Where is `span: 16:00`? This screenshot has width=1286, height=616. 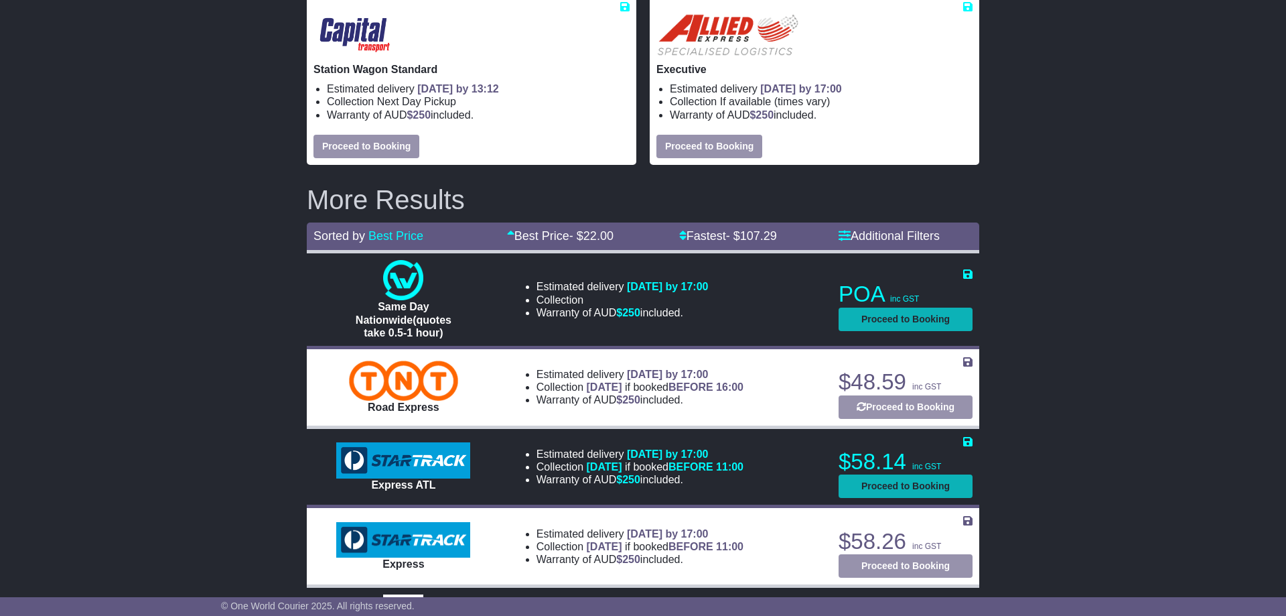
span: 16:00 is located at coordinates (730, 387).